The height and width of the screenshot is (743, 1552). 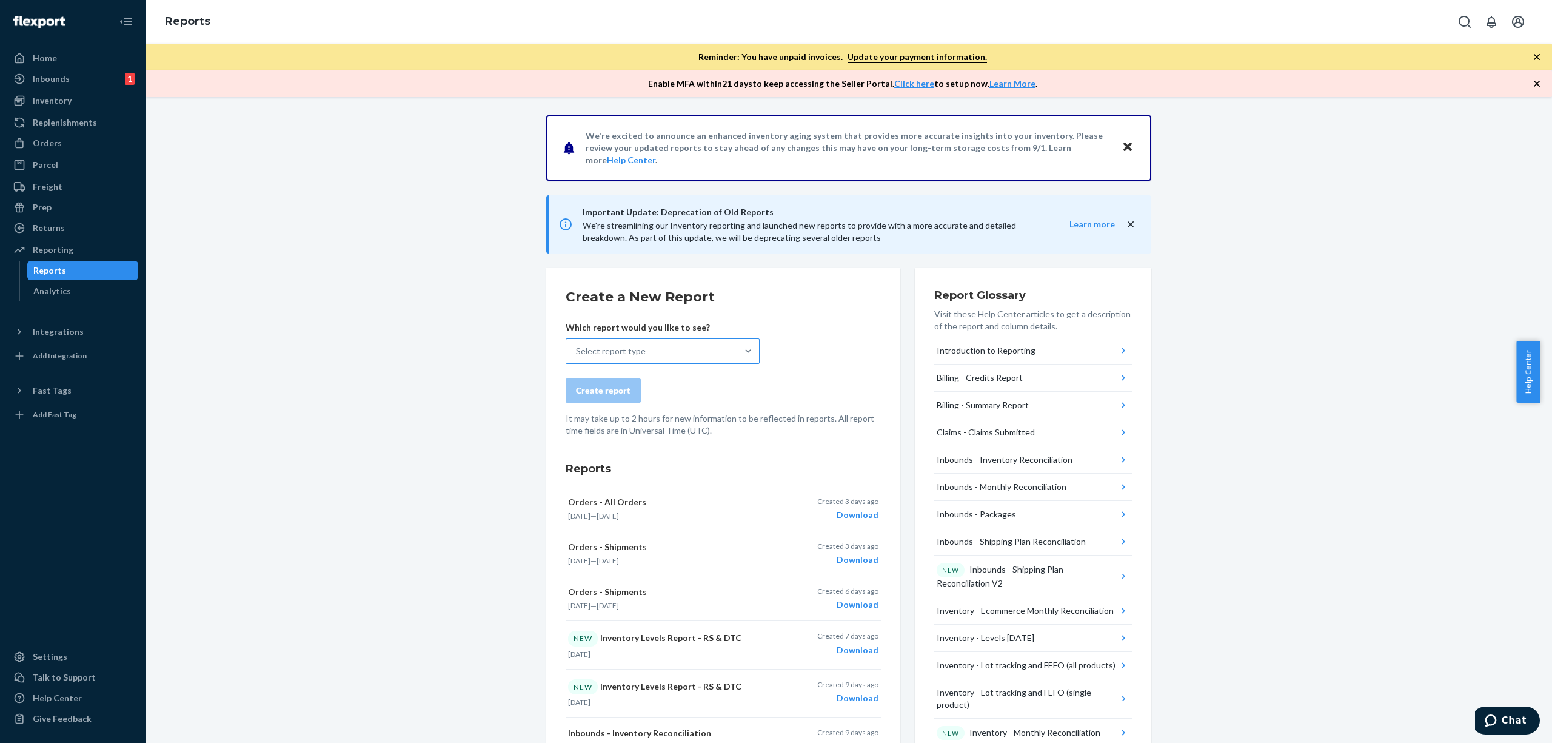 What do you see at coordinates (843, 57) in the screenshot?
I see `p: Reminder: You have unpaid invoices.` at bounding box center [843, 57].